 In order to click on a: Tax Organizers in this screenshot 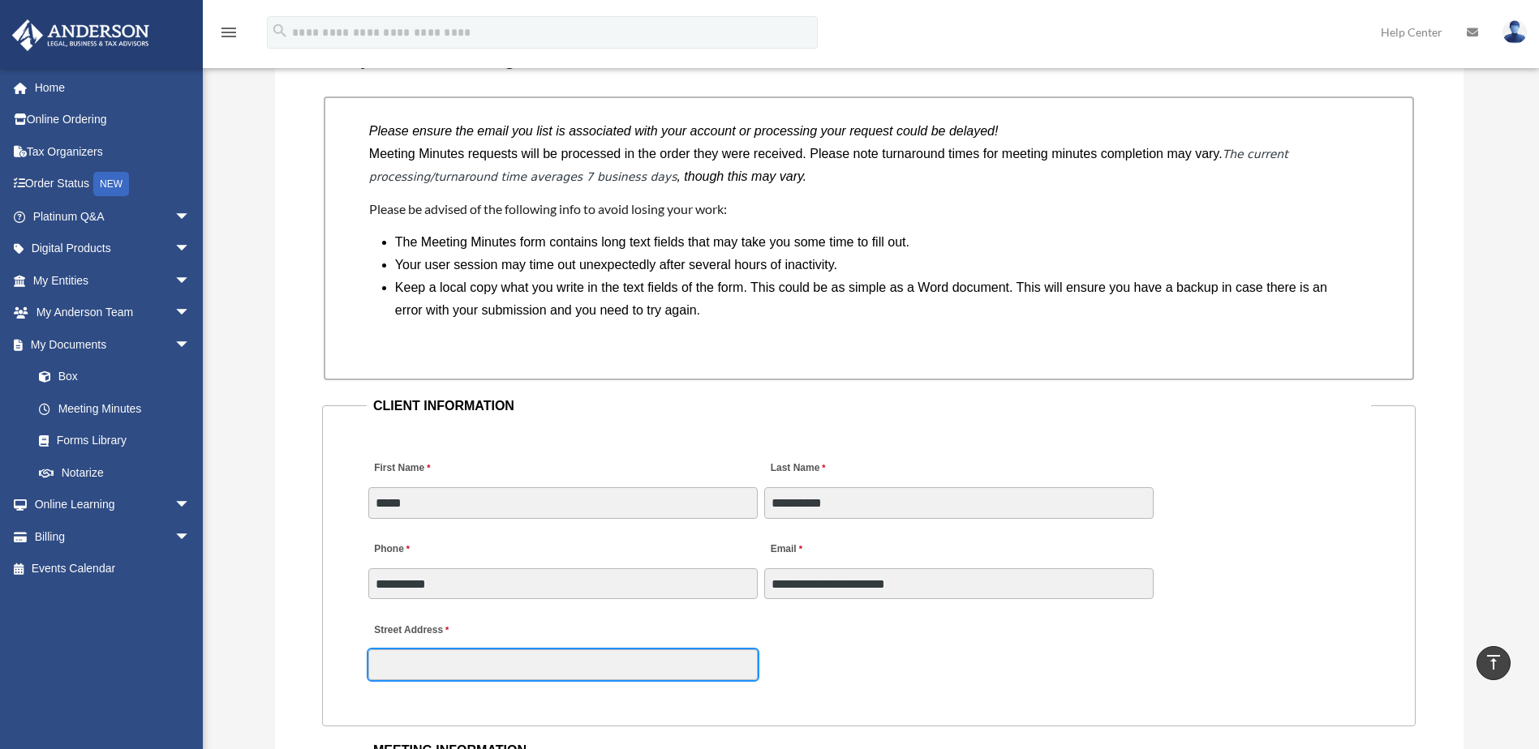, I will do `click(113, 152)`.